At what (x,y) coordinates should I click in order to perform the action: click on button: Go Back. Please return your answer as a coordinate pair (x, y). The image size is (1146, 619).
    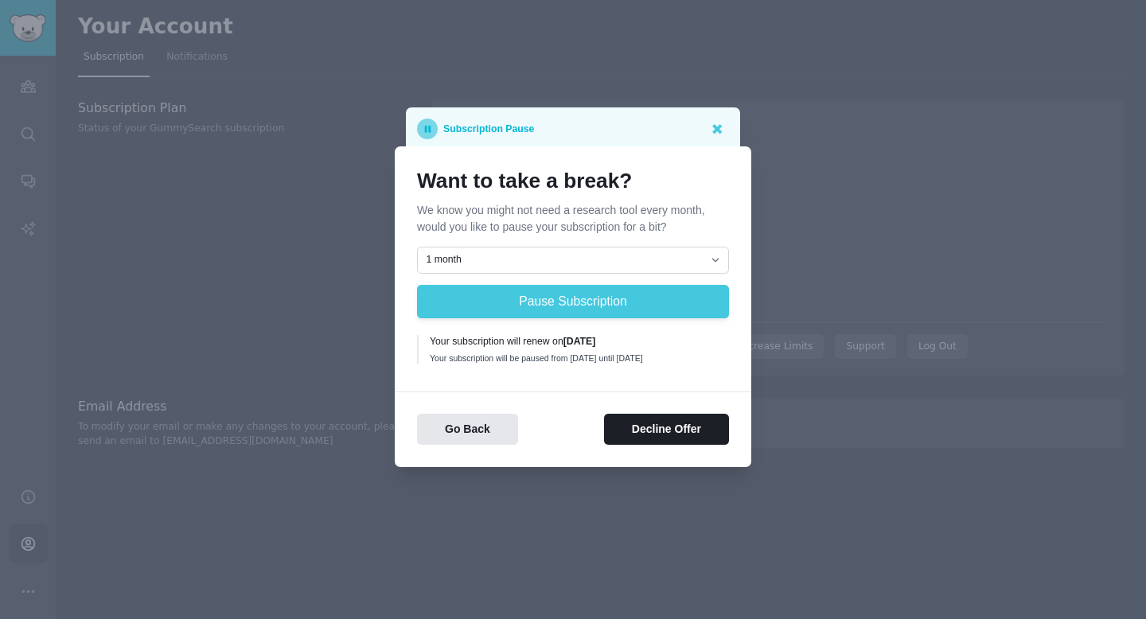
    Looking at the image, I should click on (467, 429).